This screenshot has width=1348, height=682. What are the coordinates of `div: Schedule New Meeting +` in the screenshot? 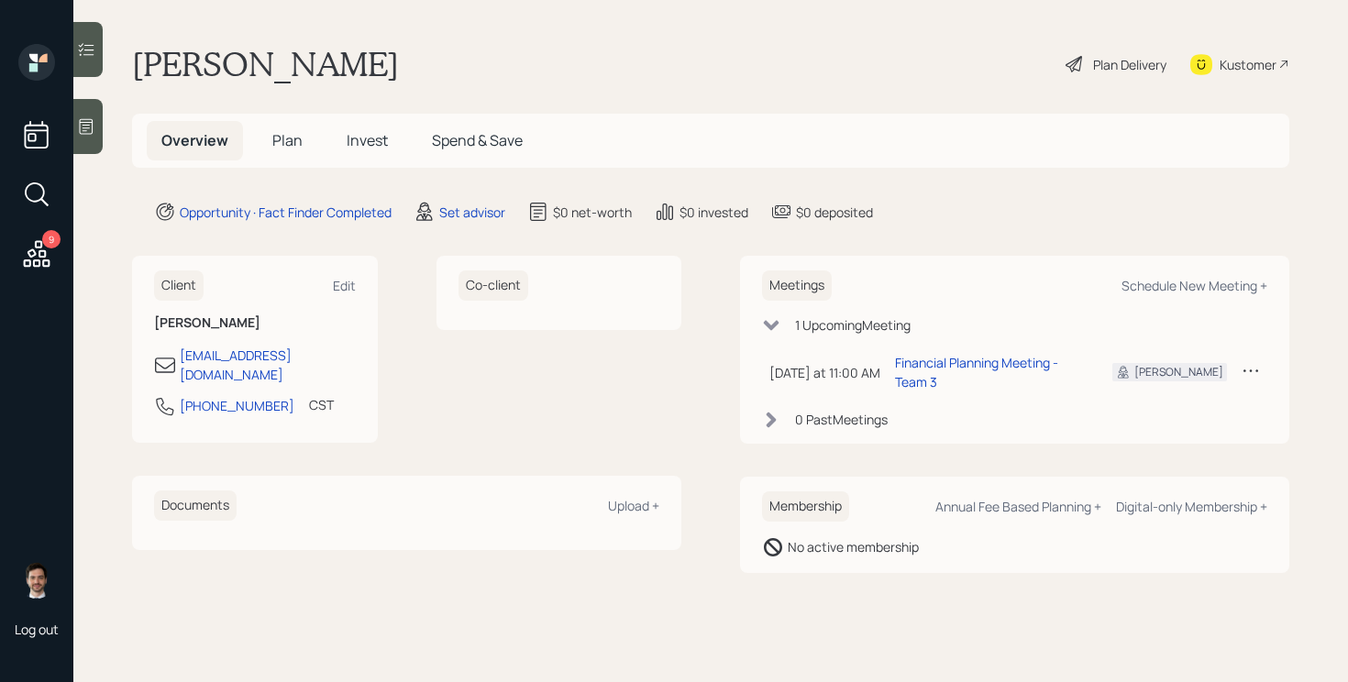 It's located at (1194, 285).